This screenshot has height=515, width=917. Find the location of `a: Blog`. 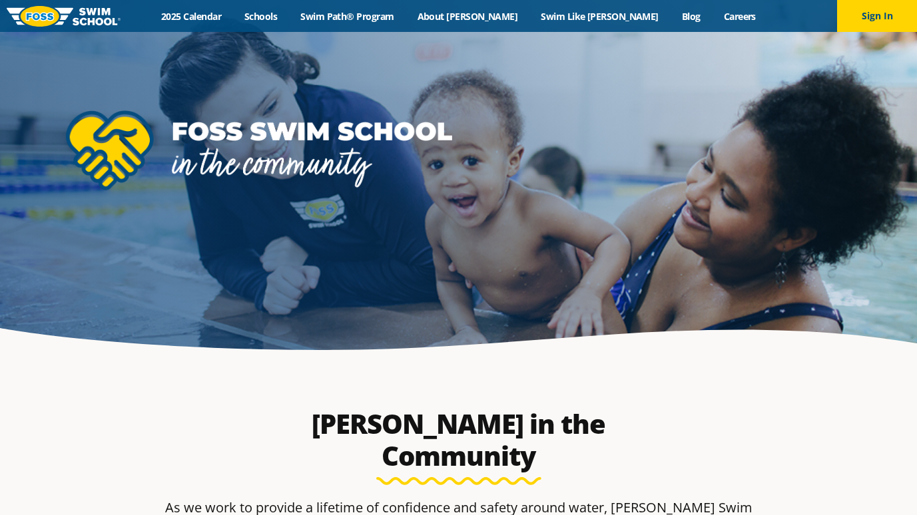

a: Blog is located at coordinates (690, 16).